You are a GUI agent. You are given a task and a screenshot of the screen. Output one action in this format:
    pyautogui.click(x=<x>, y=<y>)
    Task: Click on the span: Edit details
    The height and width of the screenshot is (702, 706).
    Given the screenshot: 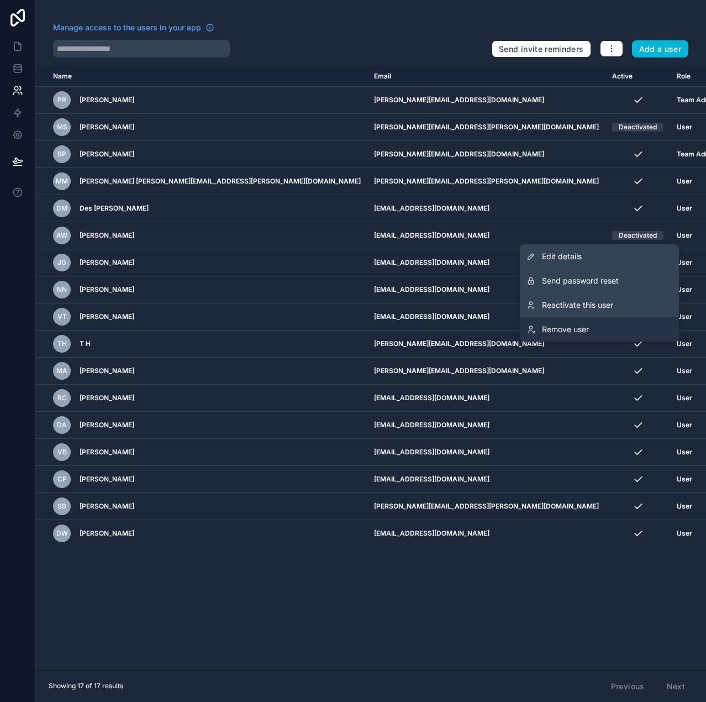 What is the action you would take?
    pyautogui.click(x=562, y=256)
    